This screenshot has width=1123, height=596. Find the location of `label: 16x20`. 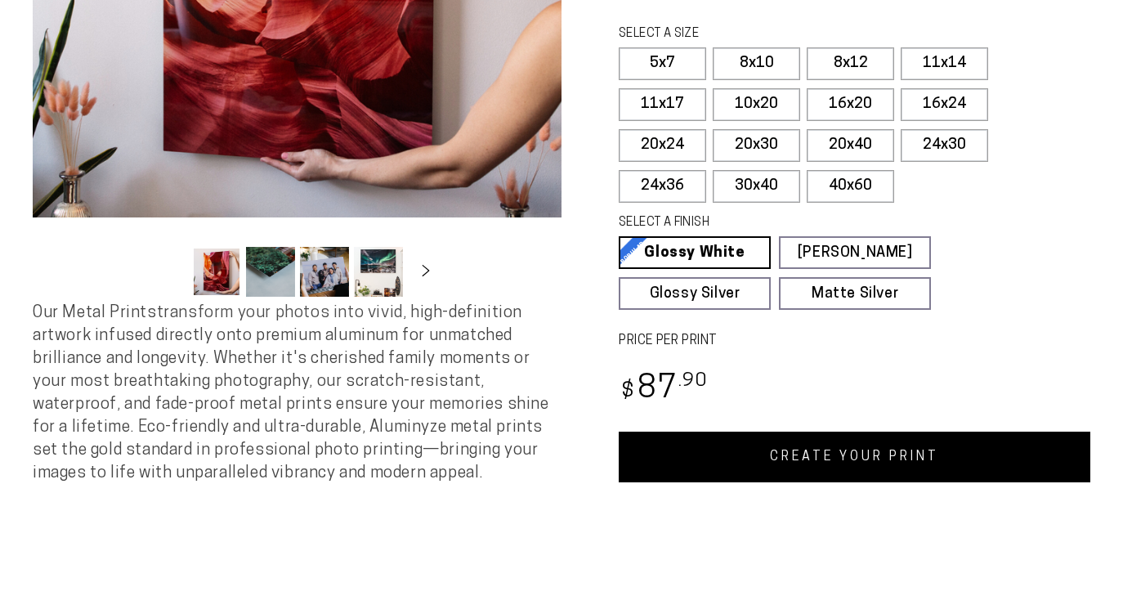

label: 16x20 is located at coordinates (850, 105).